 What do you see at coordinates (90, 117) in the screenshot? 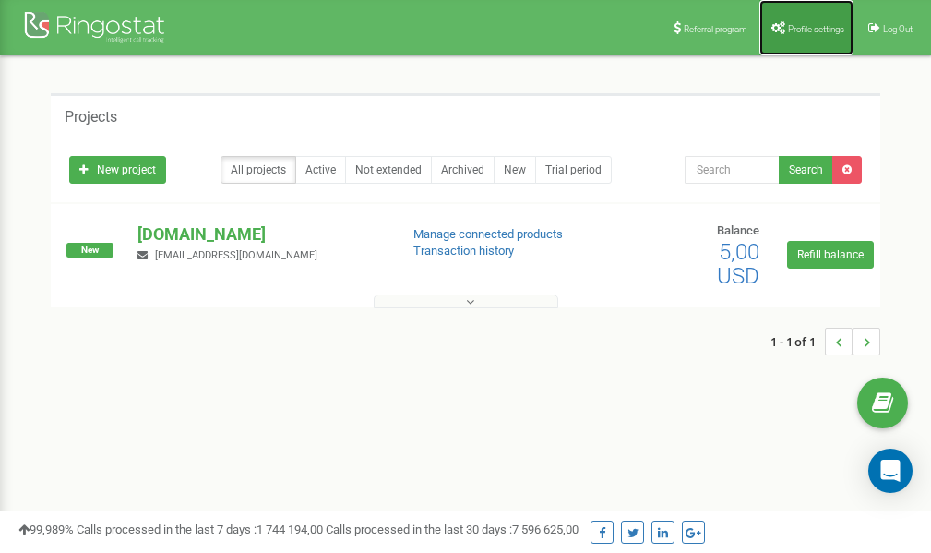
I see `h5: Projects` at bounding box center [90, 117].